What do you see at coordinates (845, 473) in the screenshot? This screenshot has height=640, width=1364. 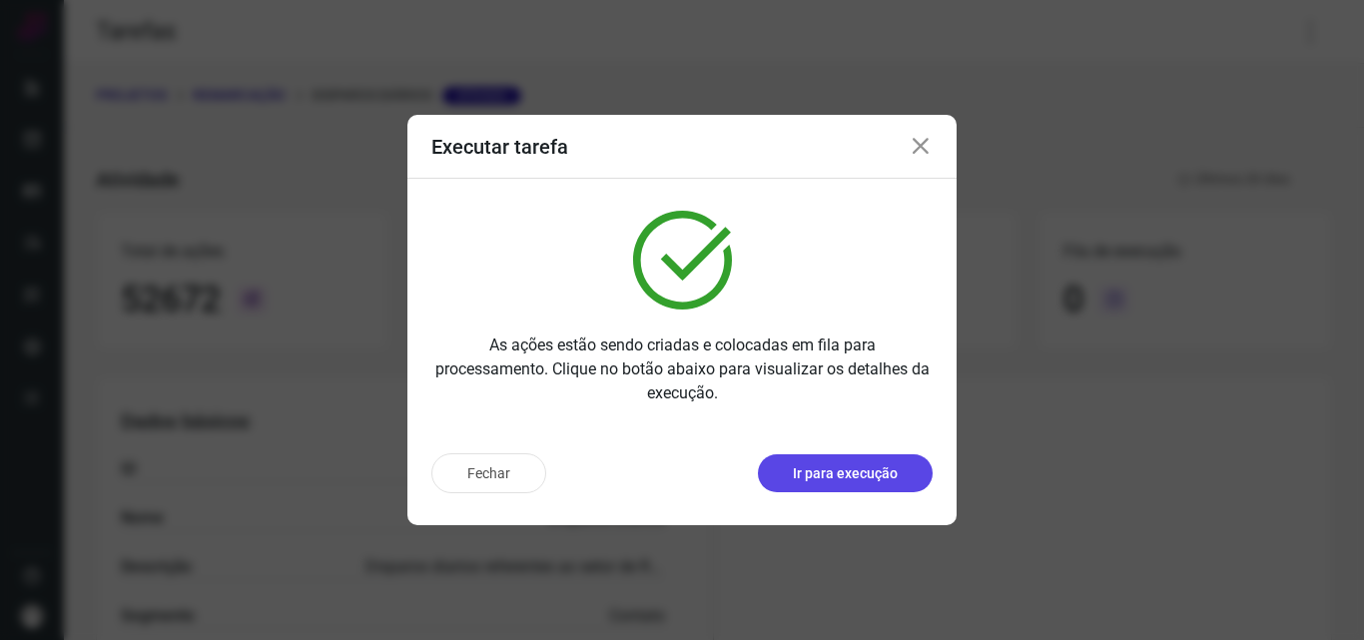 I see `button: Ir para execução` at bounding box center [845, 473].